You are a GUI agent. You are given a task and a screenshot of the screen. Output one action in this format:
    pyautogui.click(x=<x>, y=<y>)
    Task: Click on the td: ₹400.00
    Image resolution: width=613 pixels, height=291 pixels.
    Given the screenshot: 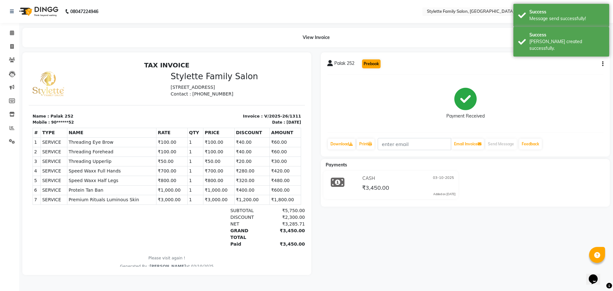 What is the action you would take?
    pyautogui.click(x=223, y=131)
    